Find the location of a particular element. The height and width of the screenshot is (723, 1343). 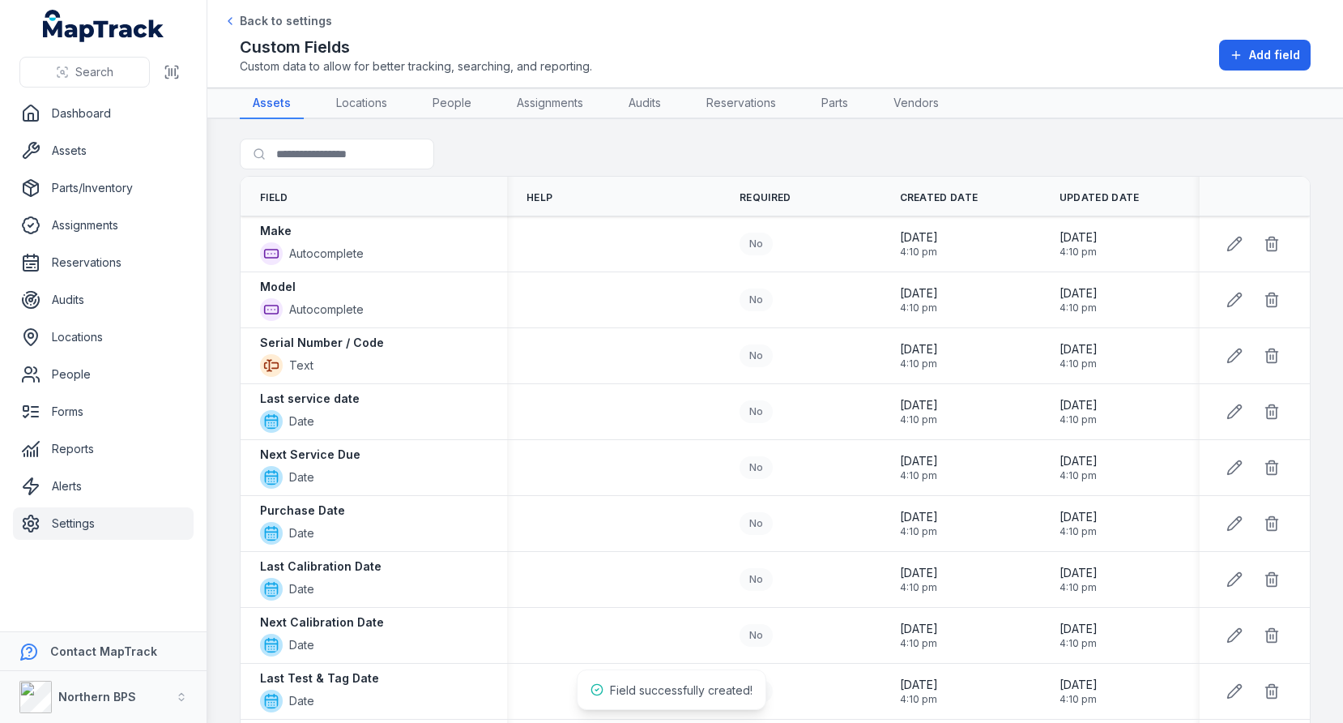

span: Text is located at coordinates (301, 365).